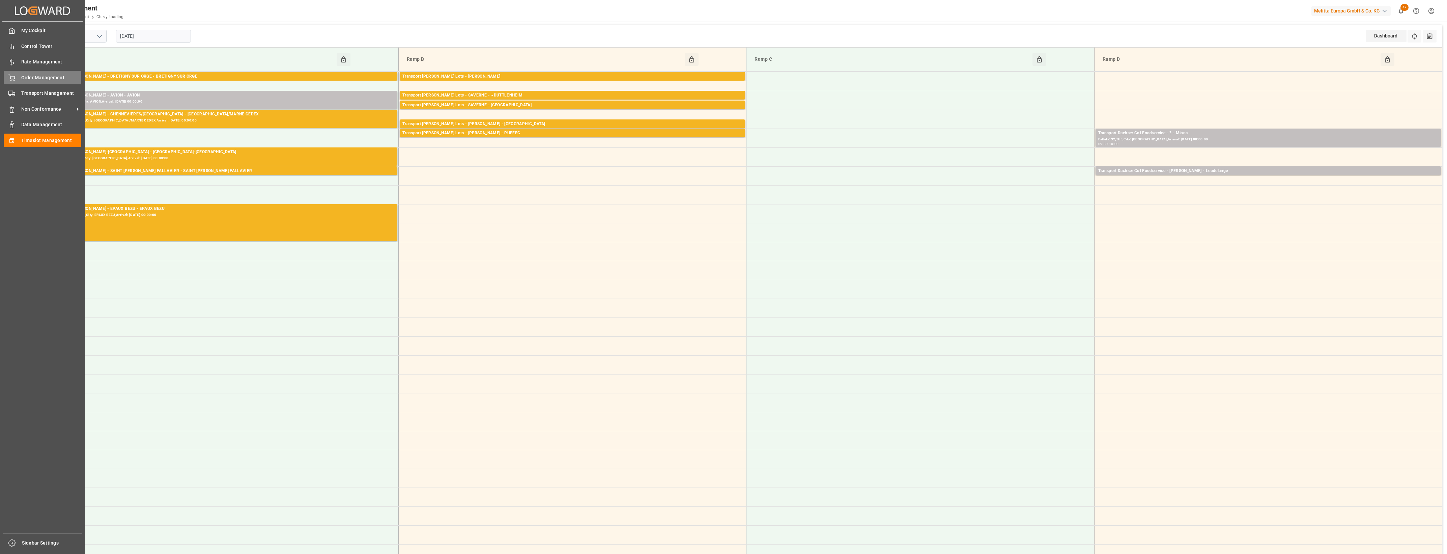 The height and width of the screenshot is (554, 1447). What do you see at coordinates (48, 109) in the screenshot?
I see `span: Non Conformance` at bounding box center [48, 109].